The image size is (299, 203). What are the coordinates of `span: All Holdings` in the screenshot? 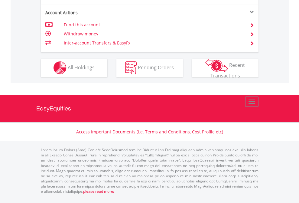 It's located at (81, 67).